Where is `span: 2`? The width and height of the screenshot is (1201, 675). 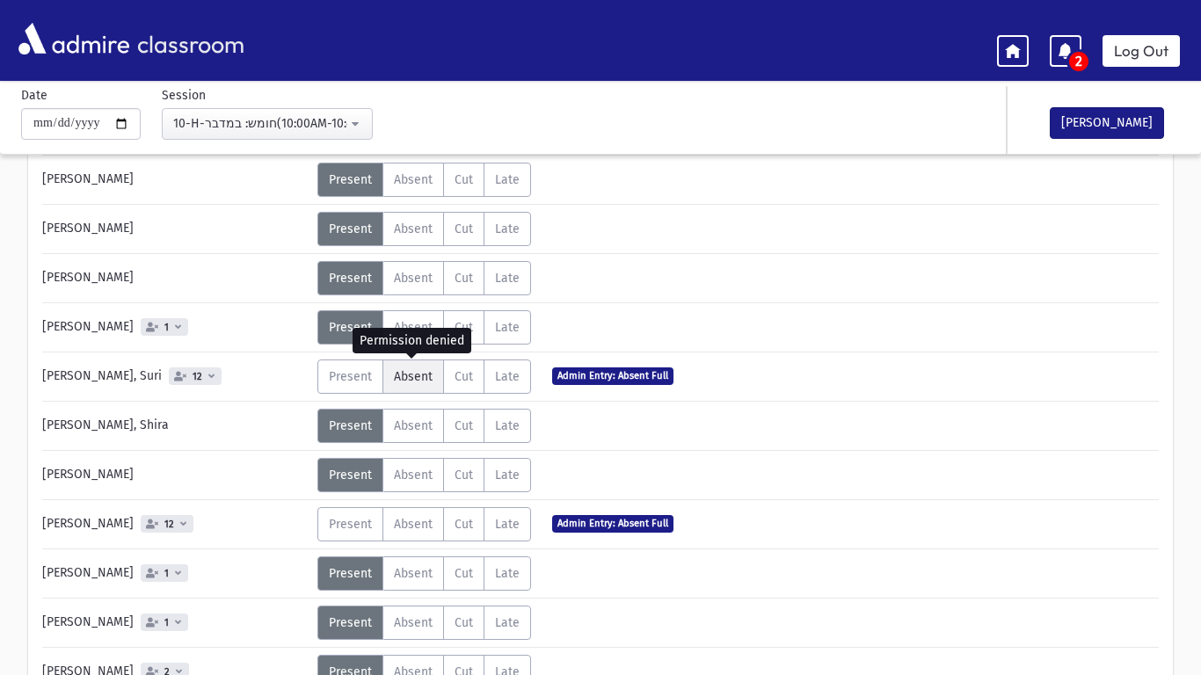 span: 2 is located at coordinates (1079, 62).